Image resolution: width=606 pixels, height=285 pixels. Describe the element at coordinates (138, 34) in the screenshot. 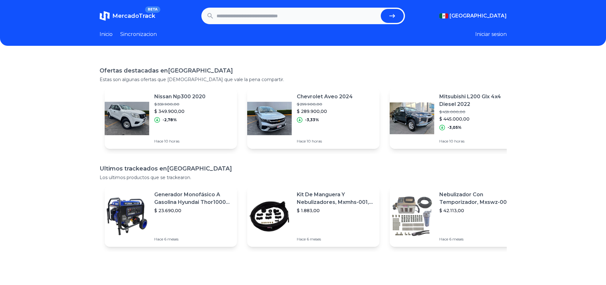

I see `a: Sincronizacion` at that location.